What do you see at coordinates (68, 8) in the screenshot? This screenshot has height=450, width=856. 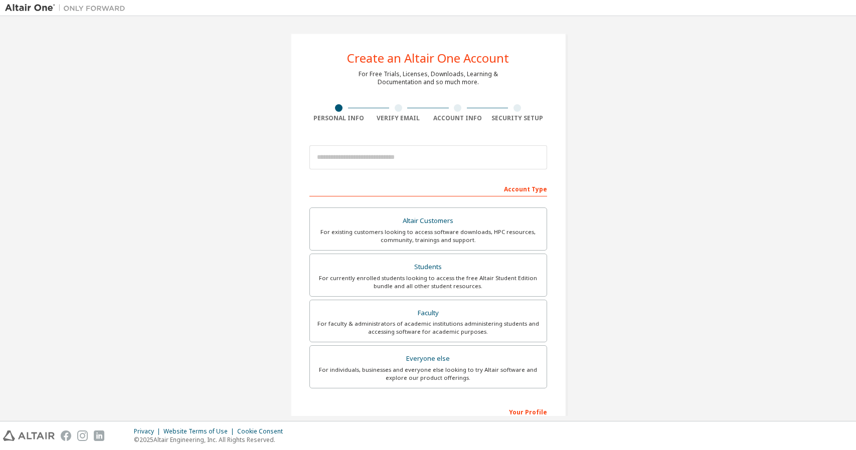 I see `img: Altair One` at bounding box center [68, 8].